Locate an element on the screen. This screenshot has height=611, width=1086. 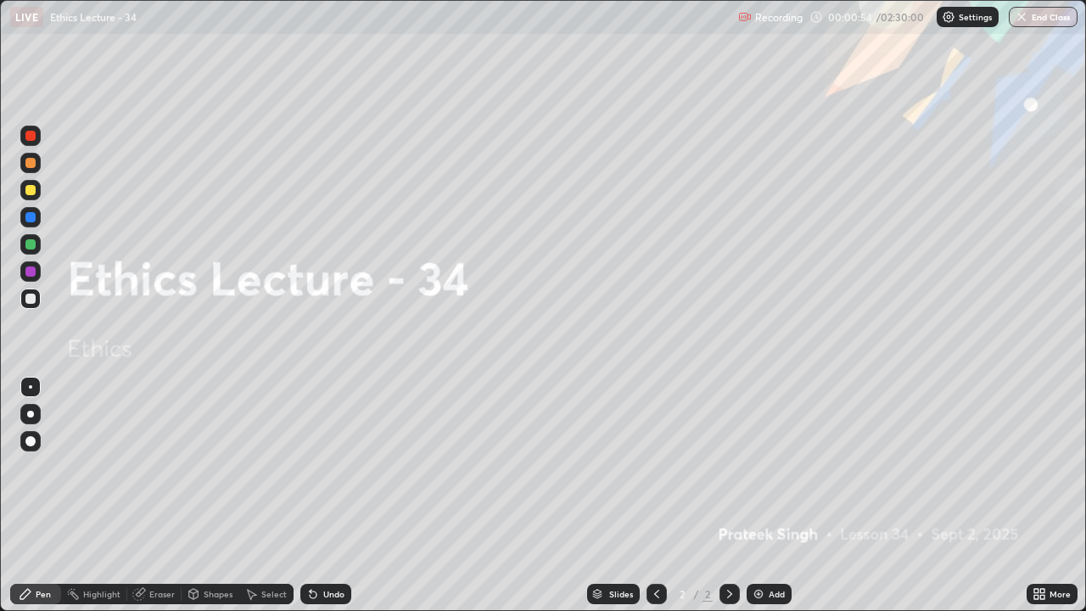
div: Undo is located at coordinates (333, 594).